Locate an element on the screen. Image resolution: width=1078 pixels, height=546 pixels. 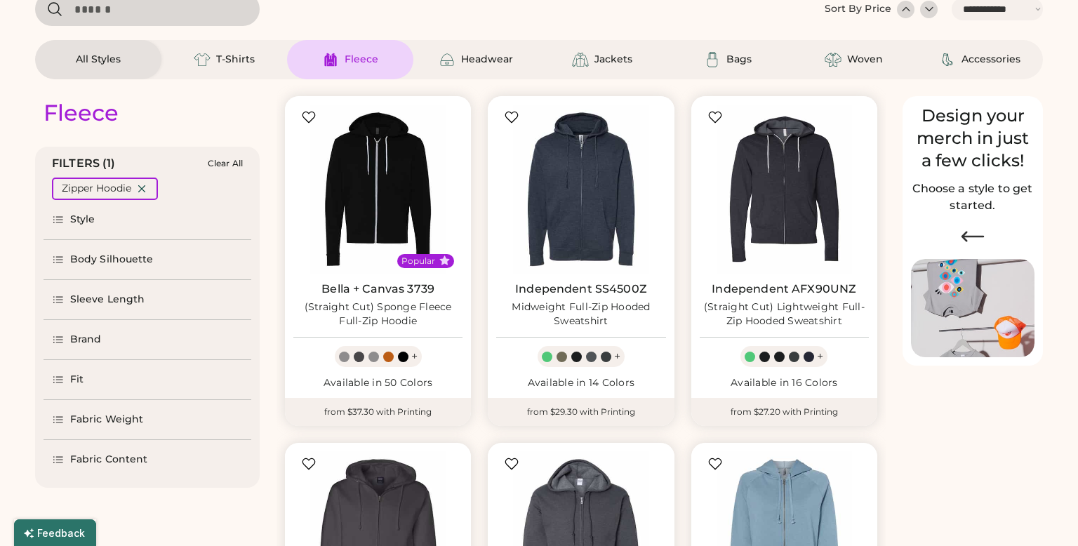
div: Accessories is located at coordinates (991, 60).